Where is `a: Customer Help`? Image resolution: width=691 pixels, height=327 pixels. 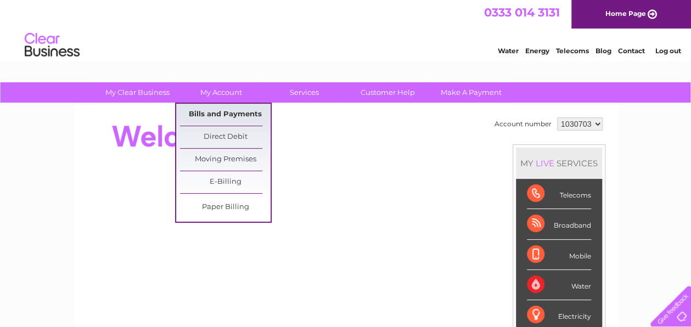 a: Customer Help is located at coordinates (388, 92).